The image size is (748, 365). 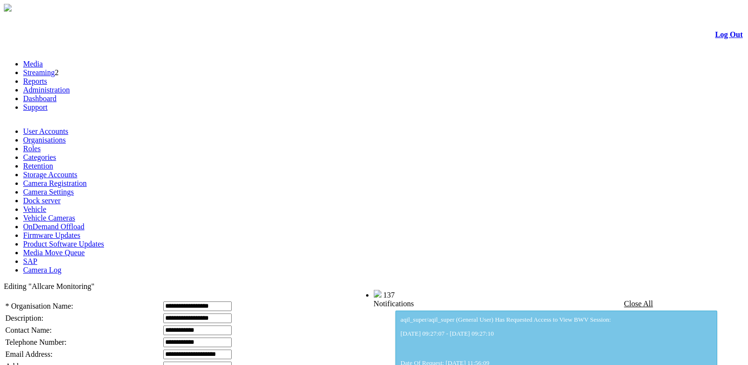 What do you see at coordinates (40, 98) in the screenshot?
I see `a: Dashboard` at bounding box center [40, 98].